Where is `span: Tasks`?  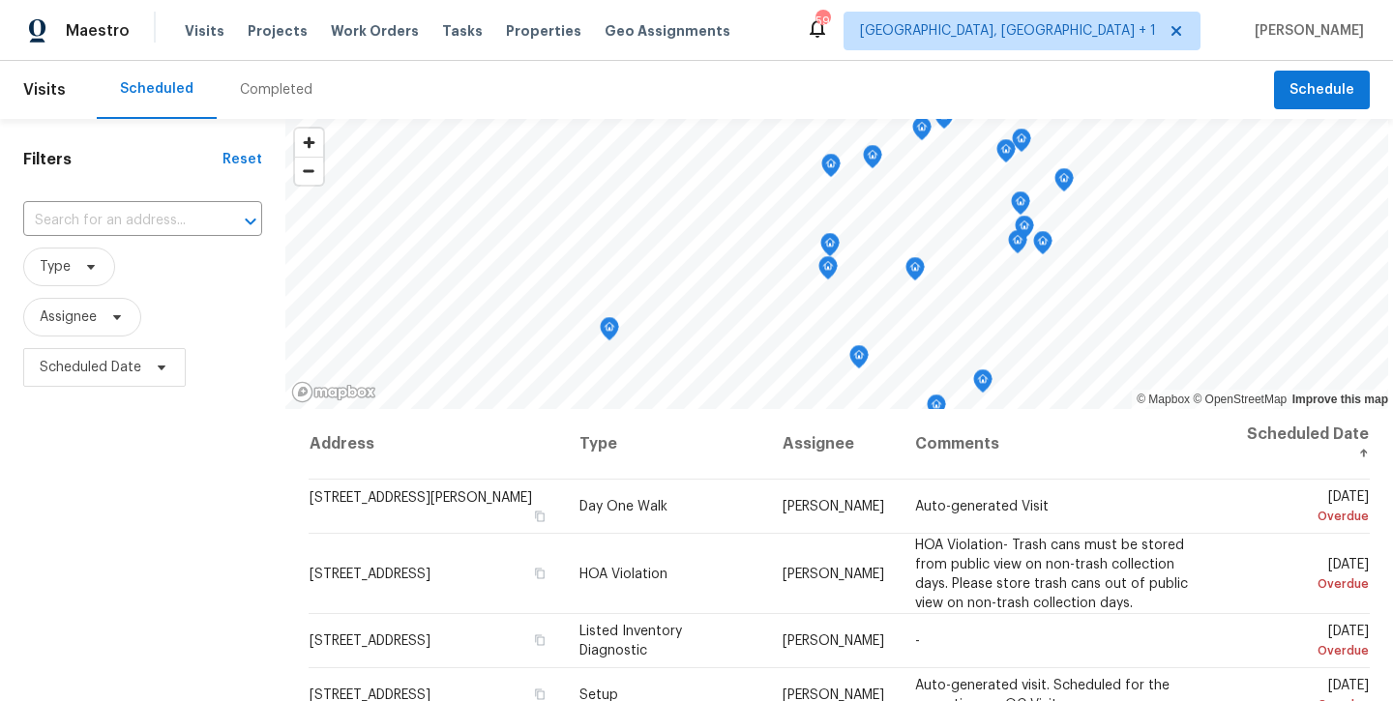
span: Tasks is located at coordinates (462, 31).